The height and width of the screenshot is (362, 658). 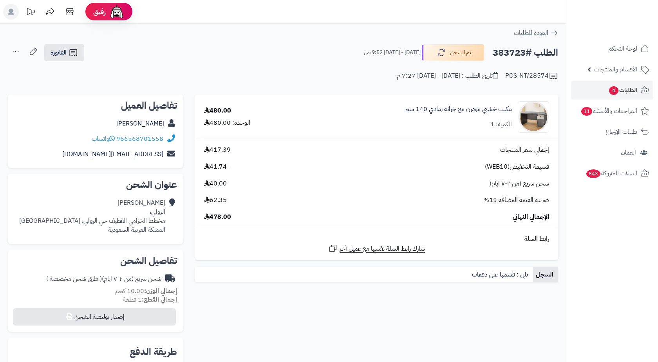 I want to click on small: 10.00 كجم, so click(x=146, y=291).